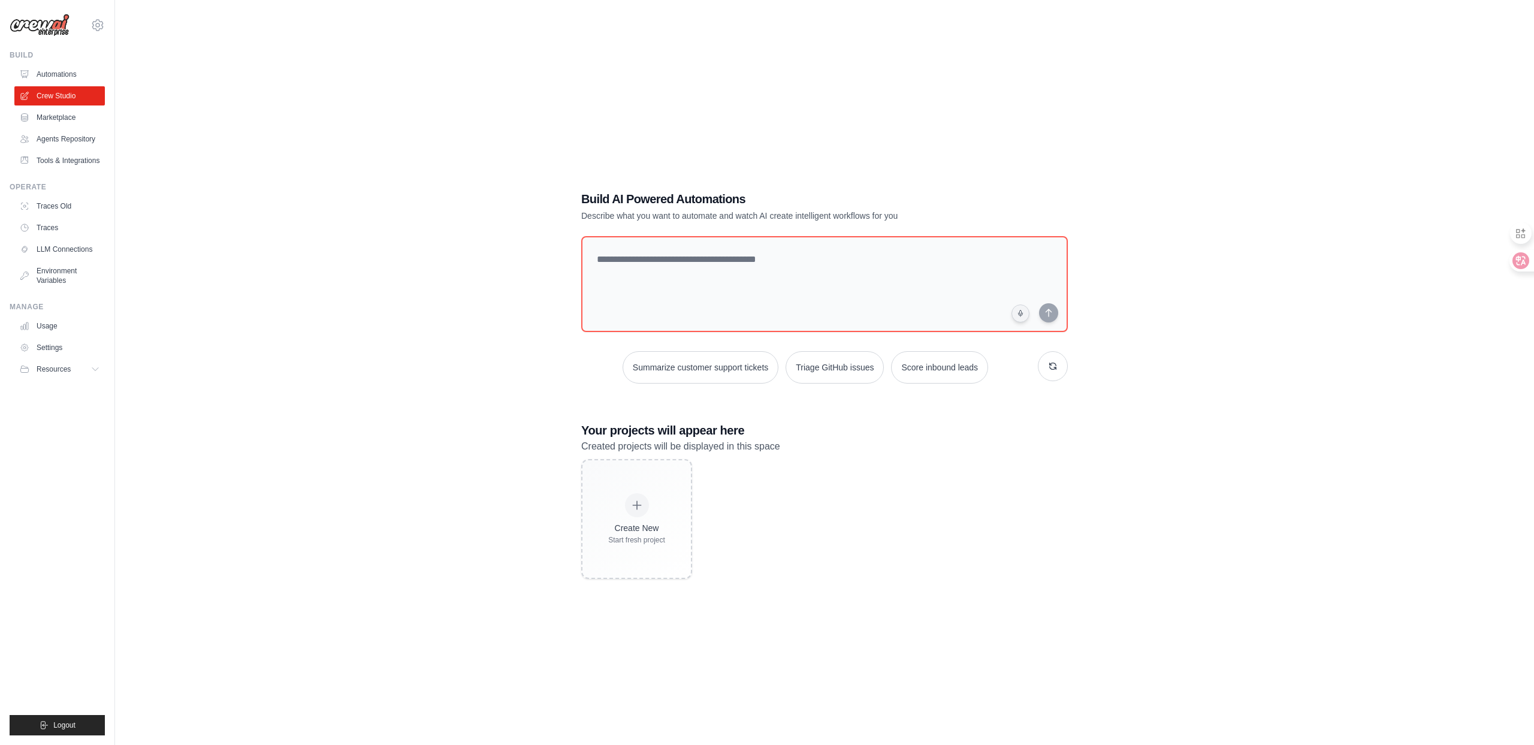  Describe the element at coordinates (59, 161) in the screenshot. I see `a: Tools & Integrations` at that location.